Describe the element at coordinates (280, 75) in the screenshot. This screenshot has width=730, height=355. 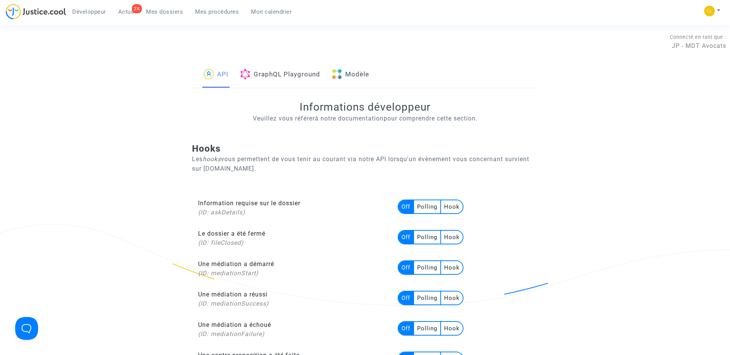
I see `a: GraphQL Playground` at that location.